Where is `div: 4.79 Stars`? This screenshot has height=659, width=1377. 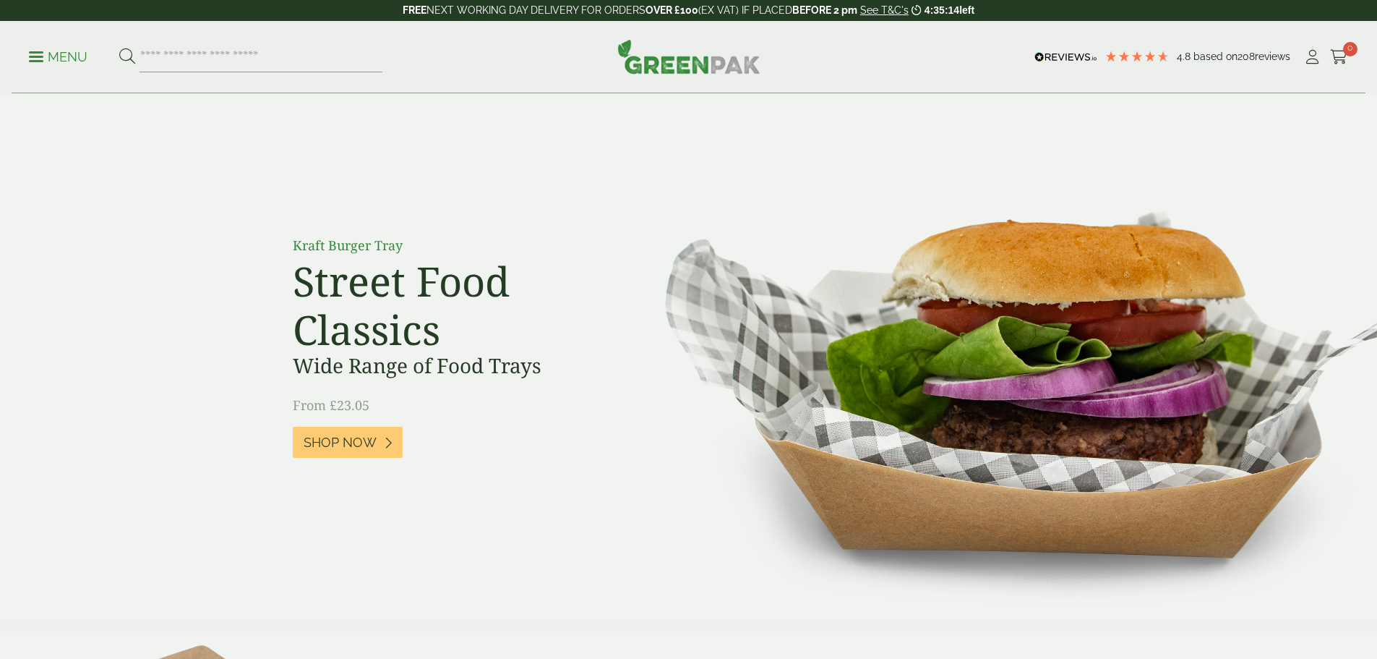
div: 4.79 Stars is located at coordinates (1137, 56).